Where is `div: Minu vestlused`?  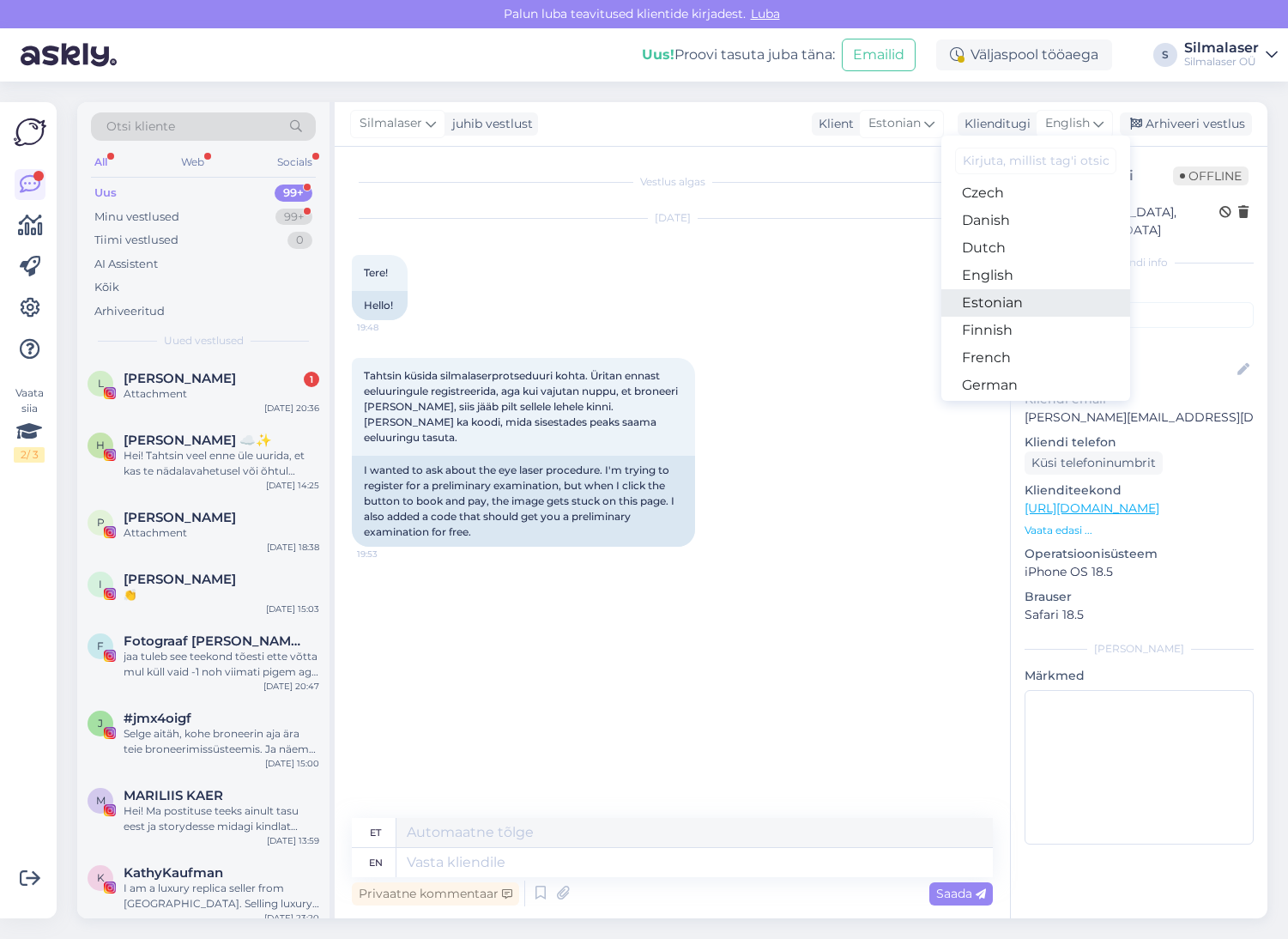 div: Minu vestlused is located at coordinates (136, 218).